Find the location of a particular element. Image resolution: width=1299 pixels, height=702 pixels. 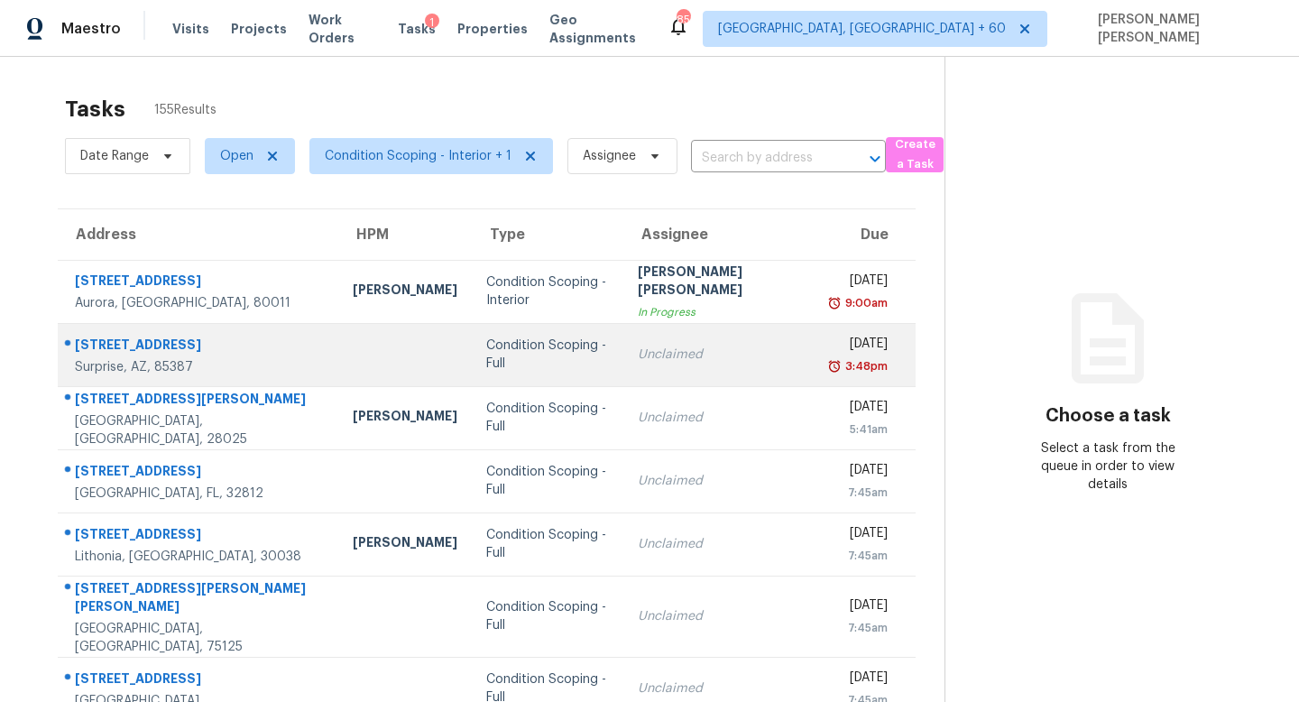

div: 9:00am is located at coordinates (864, 303).